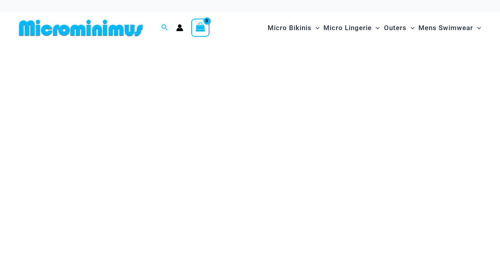 The height and width of the screenshot is (255, 500). What do you see at coordinates (293, 28) in the screenshot?
I see `a: Micro BikinisMenu ToggleMenu Toggle` at bounding box center [293, 28].